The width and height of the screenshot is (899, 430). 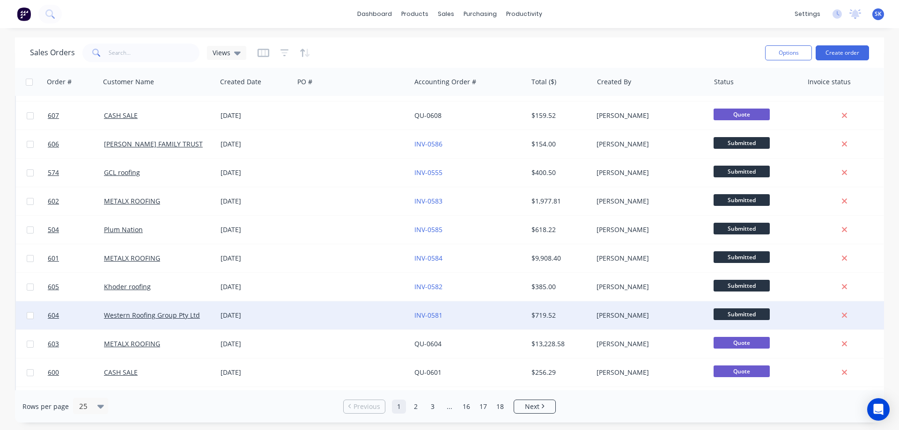 I want to click on a: Page 3, so click(x=433, y=407).